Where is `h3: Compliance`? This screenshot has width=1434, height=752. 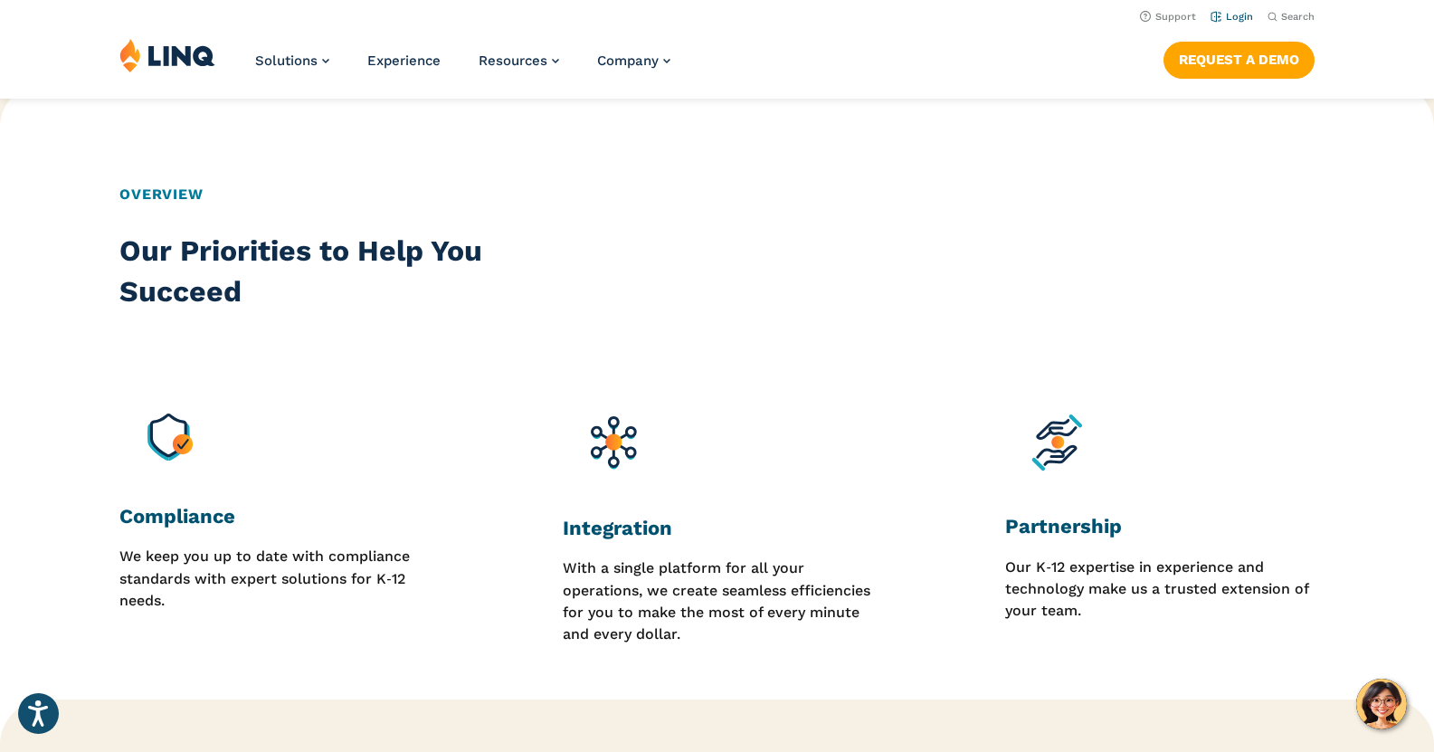
h3: Compliance is located at coordinates (273, 516).